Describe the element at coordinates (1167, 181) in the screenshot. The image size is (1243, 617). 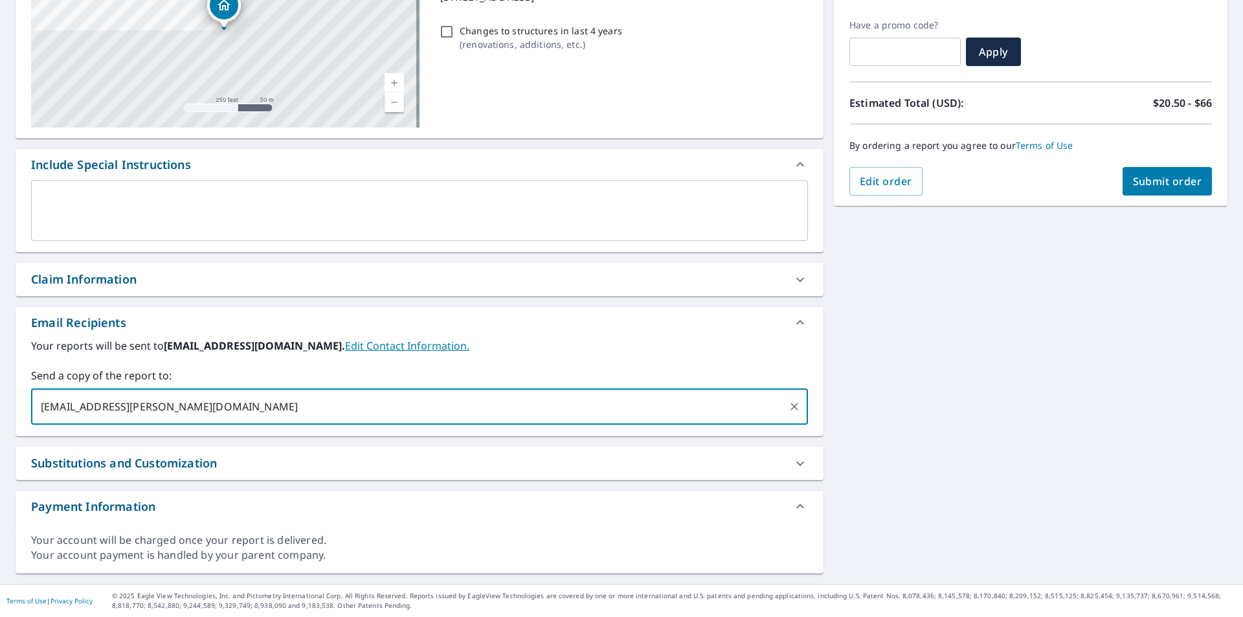
I see `span: Submit order` at that location.